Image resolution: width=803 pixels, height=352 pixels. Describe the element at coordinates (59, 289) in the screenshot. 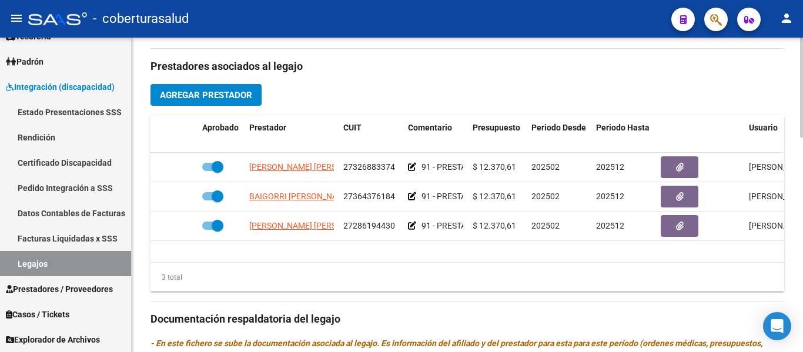

I see `span: Prestadores / Proveedores` at that location.